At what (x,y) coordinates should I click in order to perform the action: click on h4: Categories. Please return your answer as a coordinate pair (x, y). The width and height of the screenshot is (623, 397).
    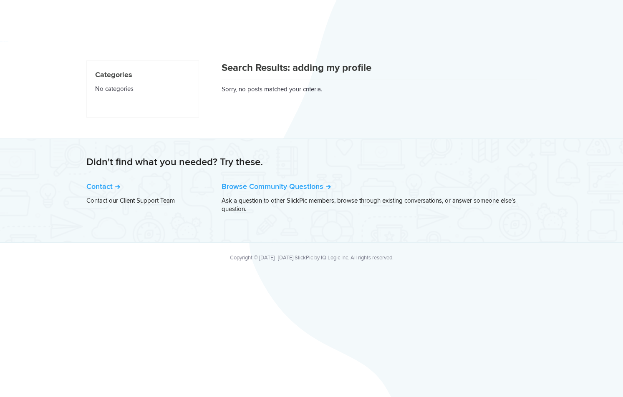
    Looking at the image, I should click on (143, 75).